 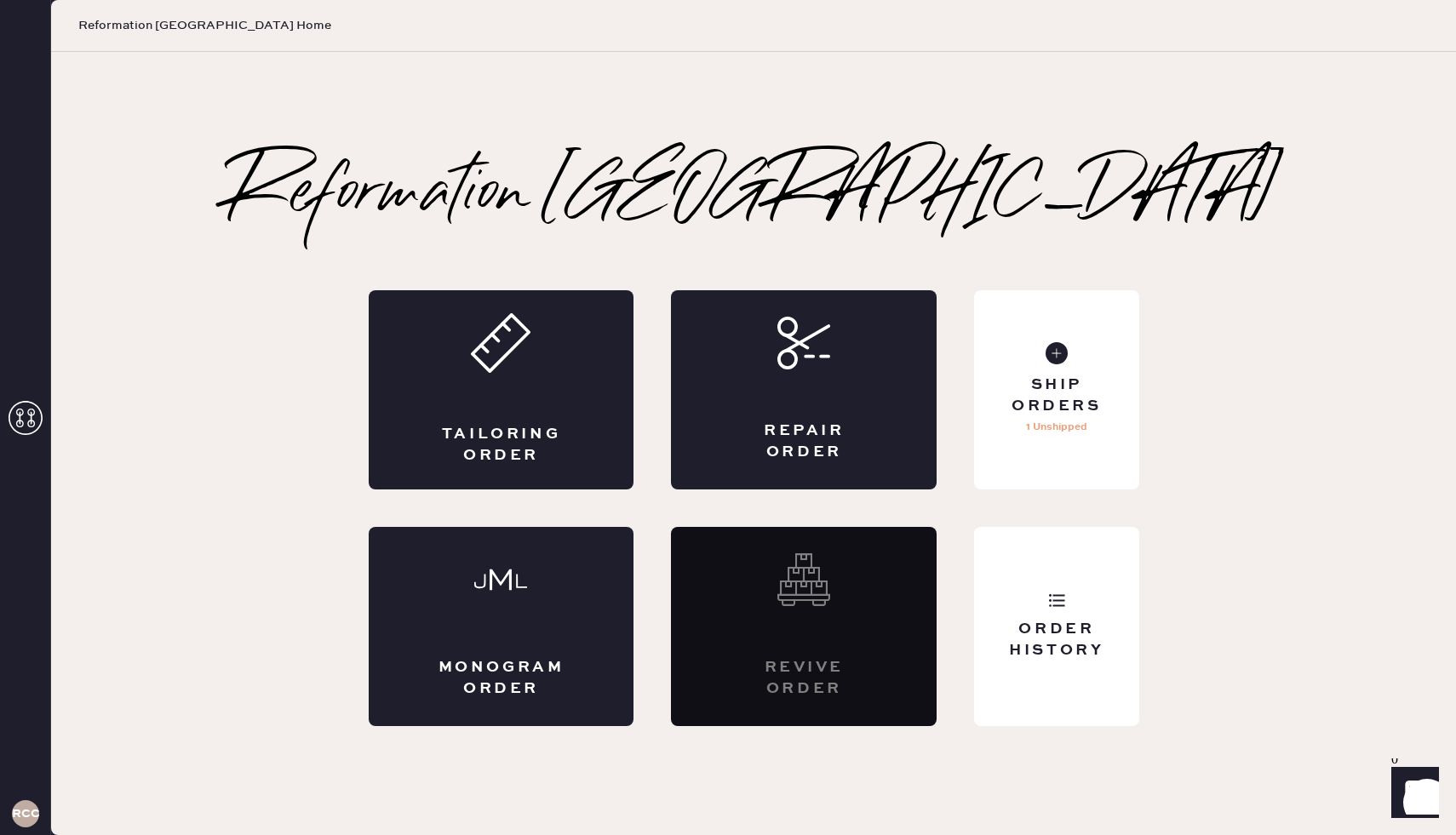 I want to click on div: Repair Order, so click(x=803, y=442).